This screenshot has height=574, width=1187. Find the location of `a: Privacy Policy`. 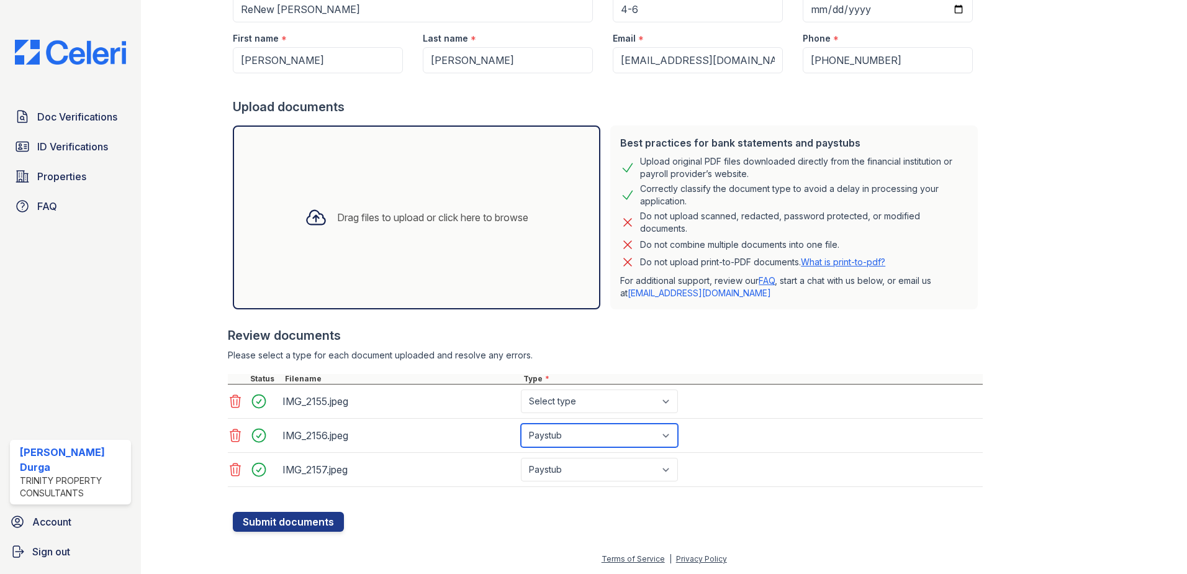

a: Privacy Policy is located at coordinates (702, 558).